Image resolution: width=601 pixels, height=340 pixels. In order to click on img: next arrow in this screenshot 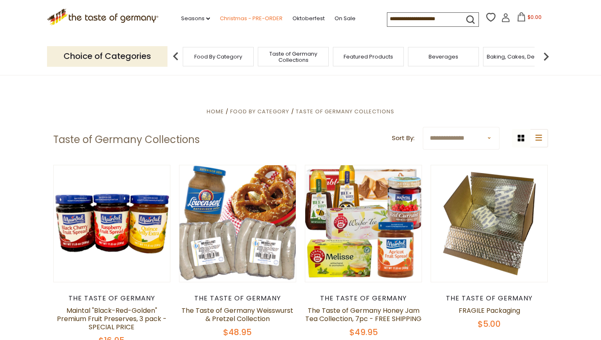, I will do `click(546, 57)`.